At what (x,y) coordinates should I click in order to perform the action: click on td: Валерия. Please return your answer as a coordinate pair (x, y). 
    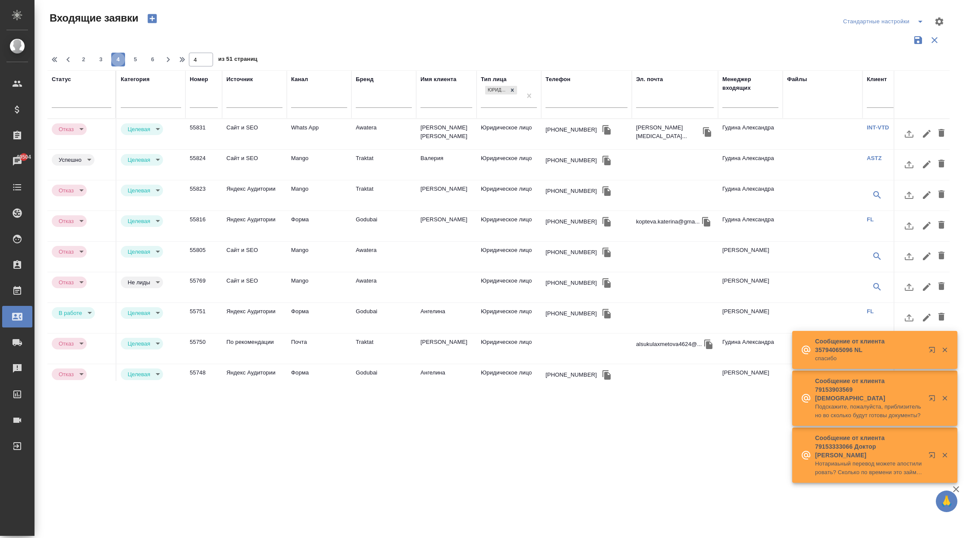
    Looking at the image, I should click on (446, 165).